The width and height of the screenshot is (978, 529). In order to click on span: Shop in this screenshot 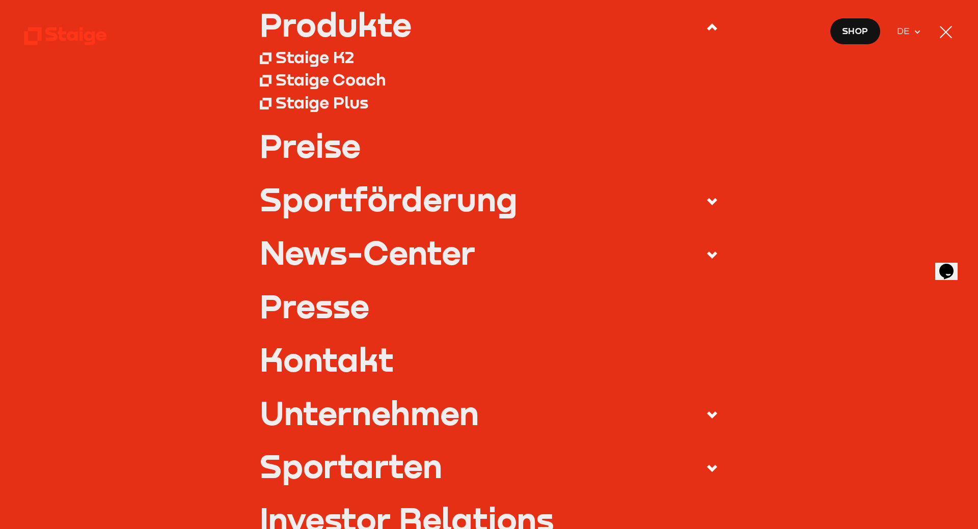, I will do `click(855, 31)`.